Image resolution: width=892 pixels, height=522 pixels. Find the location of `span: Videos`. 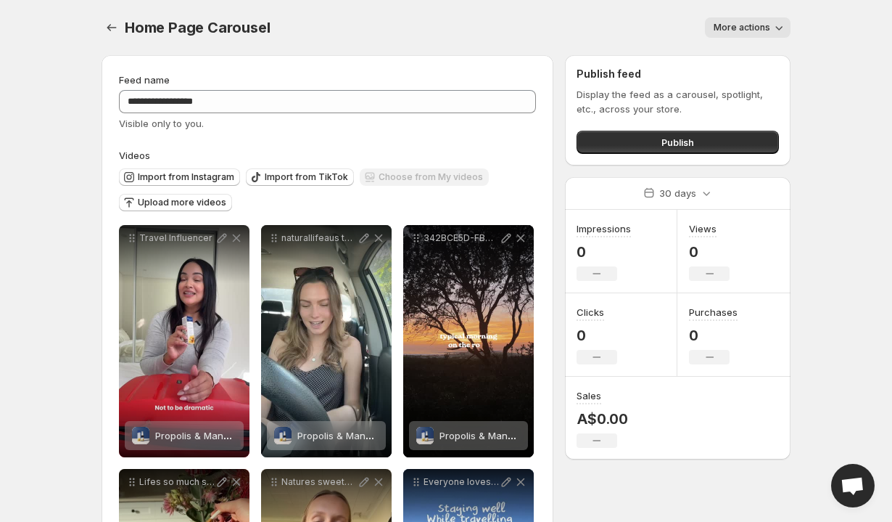

span: Videos is located at coordinates (134, 155).